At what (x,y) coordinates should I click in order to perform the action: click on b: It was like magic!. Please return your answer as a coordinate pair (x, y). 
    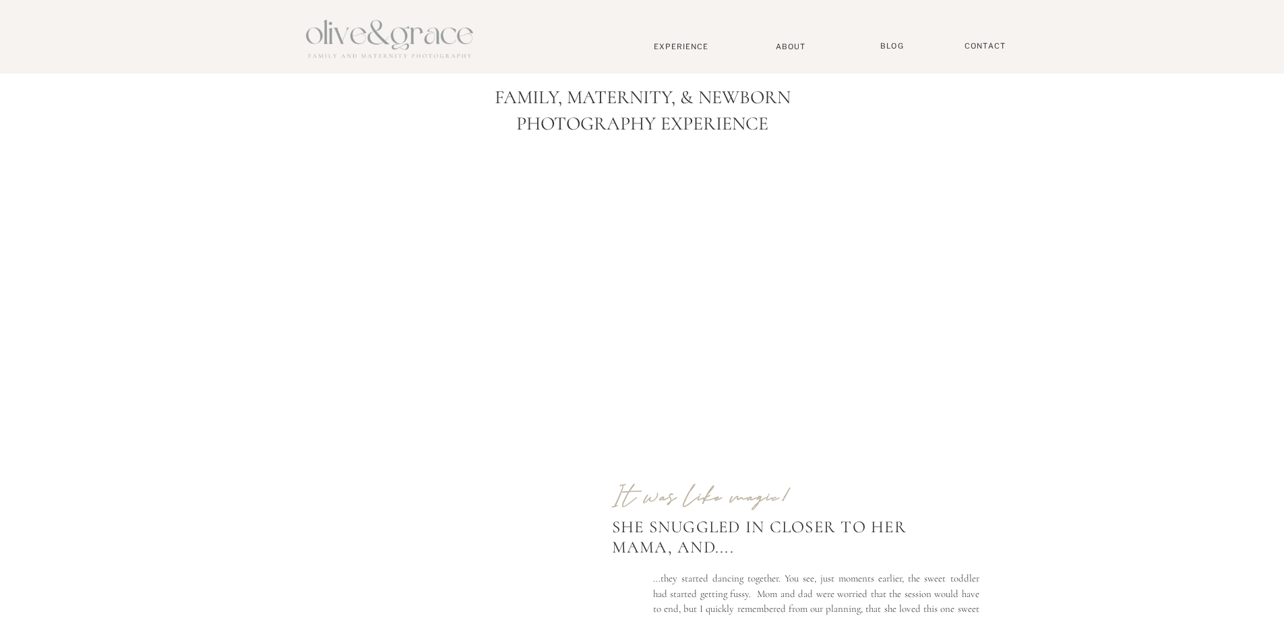
    Looking at the image, I should click on (702, 496).